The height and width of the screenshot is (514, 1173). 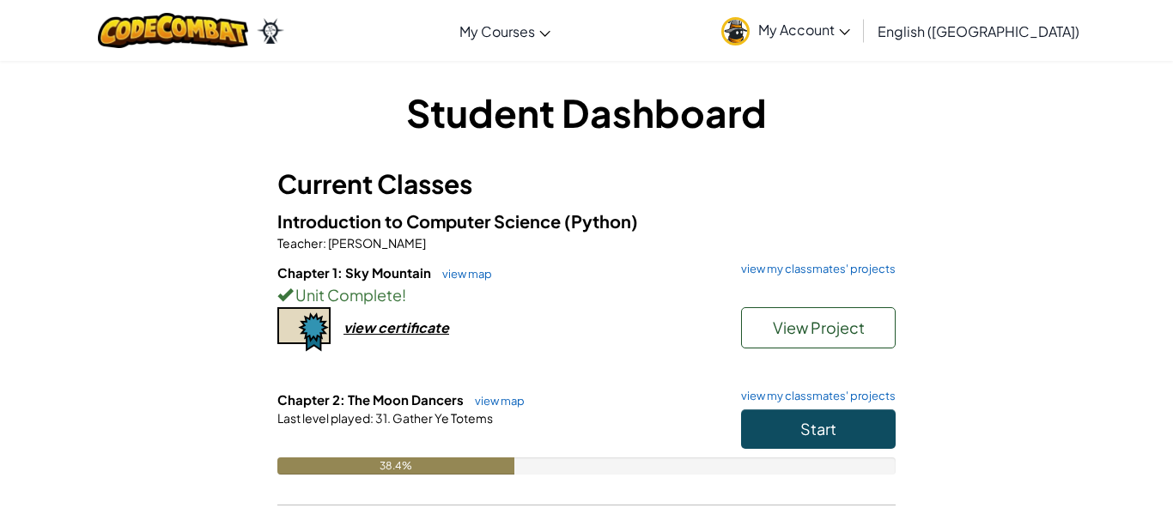 What do you see at coordinates (396, 466) in the screenshot?
I see `div: 38.4%` at bounding box center [396, 466].